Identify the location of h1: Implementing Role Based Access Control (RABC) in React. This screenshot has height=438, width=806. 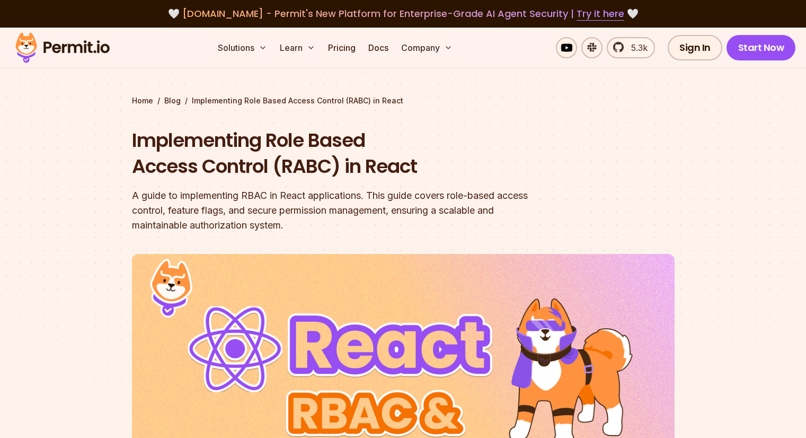
(336, 153).